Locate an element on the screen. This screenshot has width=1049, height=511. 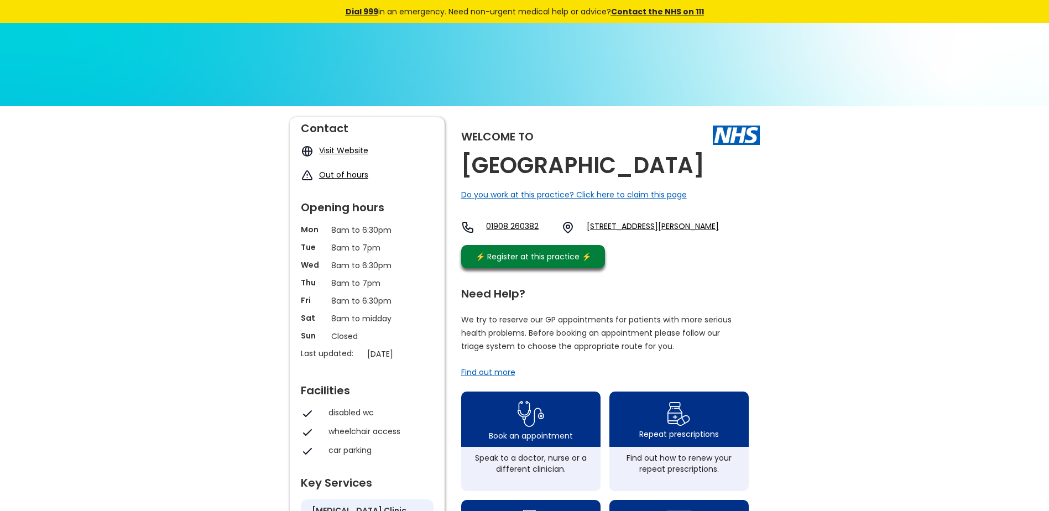
a: repeat prescription iconRepeat prescriptionsFind out how to renew your repeat prescriptions. is located at coordinates (679, 441).